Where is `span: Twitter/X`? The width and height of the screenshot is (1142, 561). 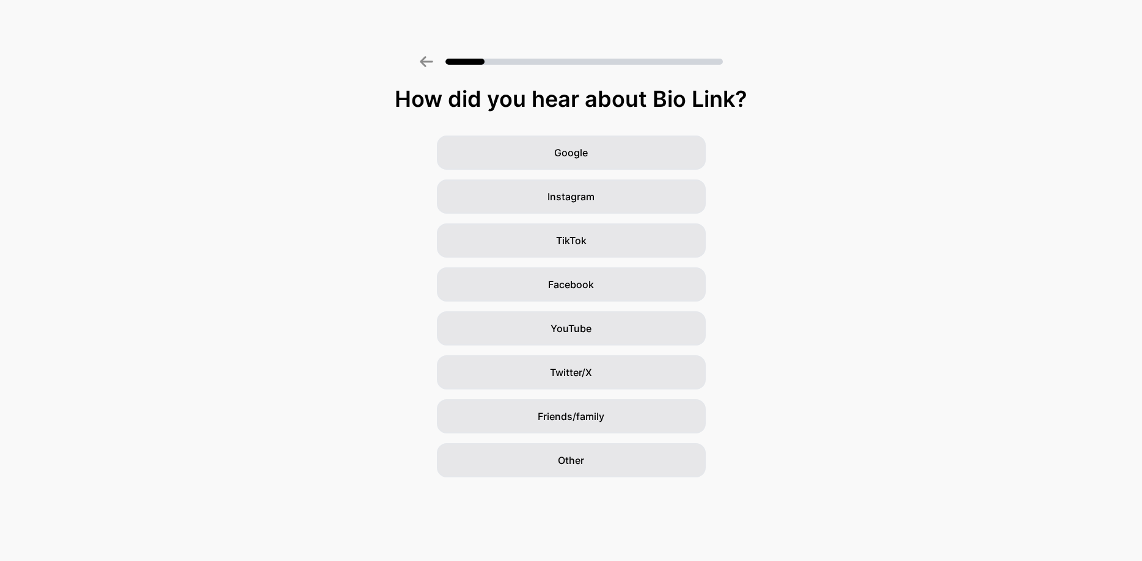
span: Twitter/X is located at coordinates (571, 373).